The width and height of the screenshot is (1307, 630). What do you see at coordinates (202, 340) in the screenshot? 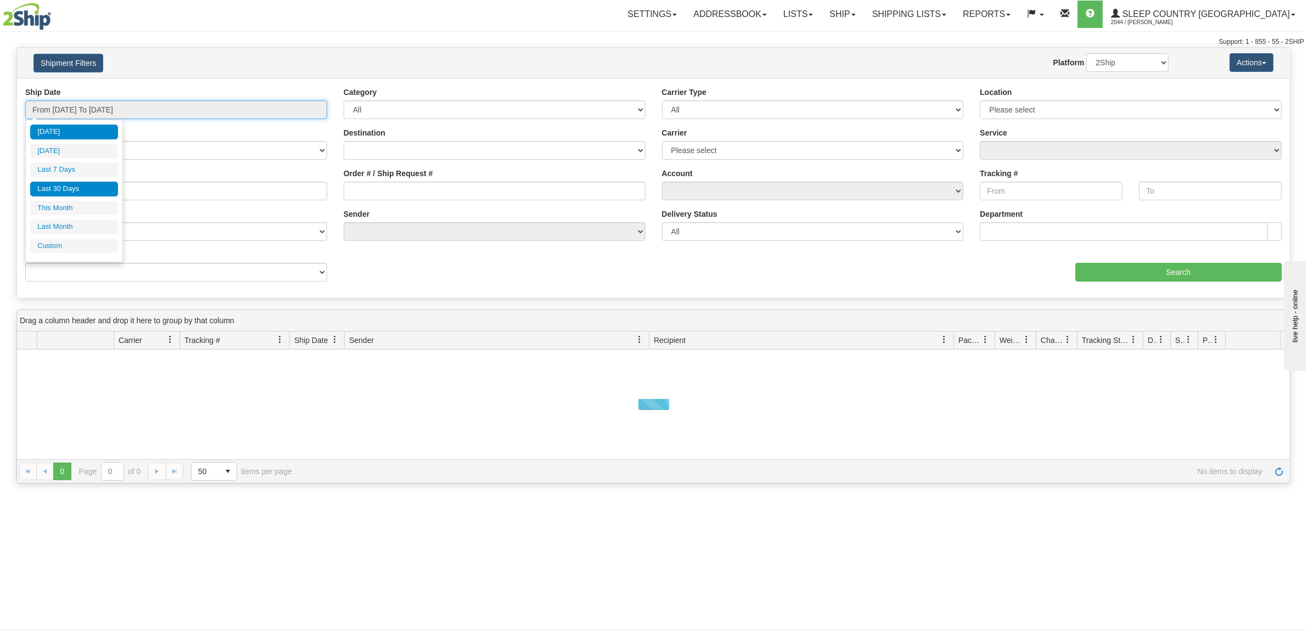
I see `span: Tracking #` at bounding box center [202, 340].